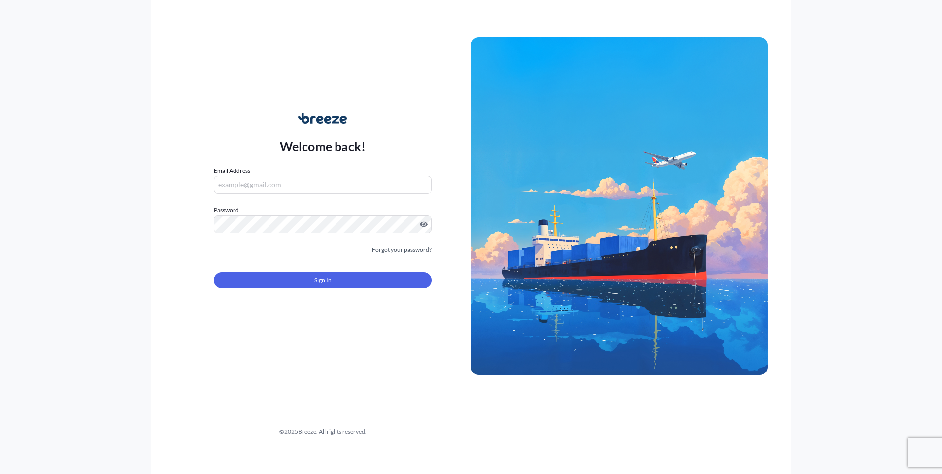 This screenshot has width=942, height=474. Describe the element at coordinates (620, 206) in the screenshot. I see `img: Ship illustration` at that location.